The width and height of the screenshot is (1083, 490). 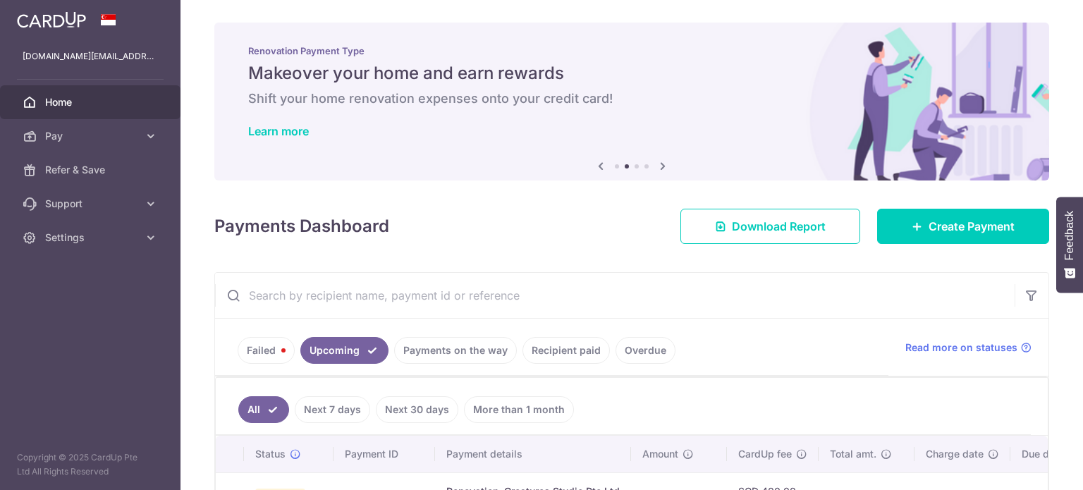 What do you see at coordinates (519, 410) in the screenshot?
I see `a: More than 1 month` at bounding box center [519, 410].